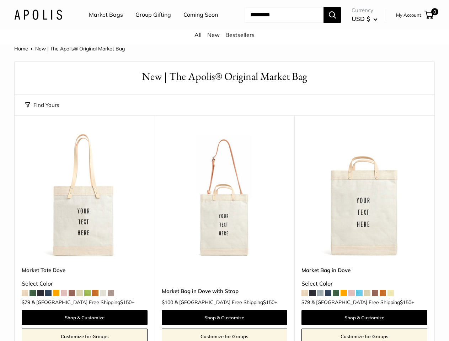 Image resolution: width=449 pixels, height=341 pixels. What do you see at coordinates (408, 15) in the screenshot?
I see `a: My Account` at bounding box center [408, 15].